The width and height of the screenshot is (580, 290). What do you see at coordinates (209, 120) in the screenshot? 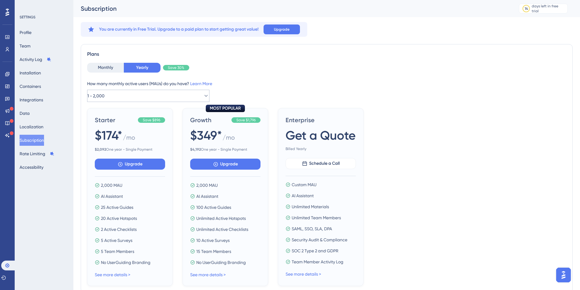
I see `span: Growth` at bounding box center [209, 120].